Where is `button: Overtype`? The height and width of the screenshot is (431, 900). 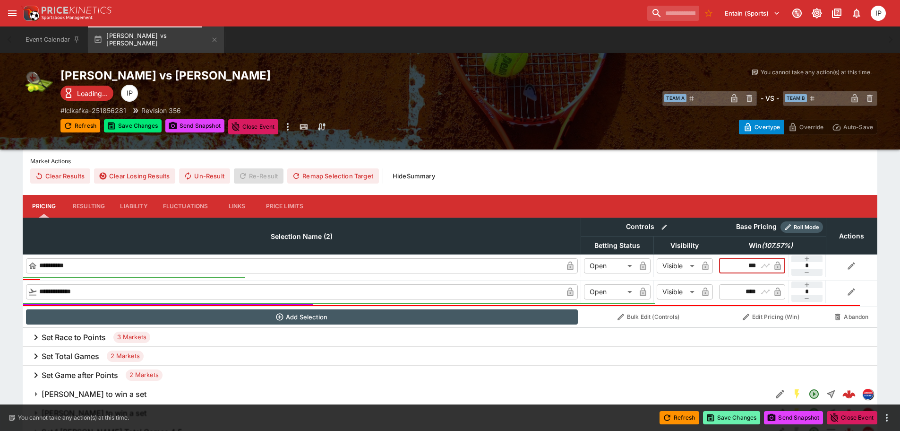 button: Overtype is located at coordinates (762, 127).